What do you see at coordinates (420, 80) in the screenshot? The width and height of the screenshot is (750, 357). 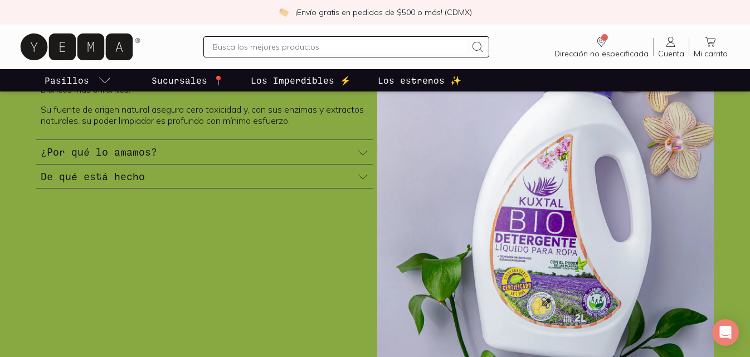 I see `a: Los estrenos ✨` at bounding box center [420, 80].